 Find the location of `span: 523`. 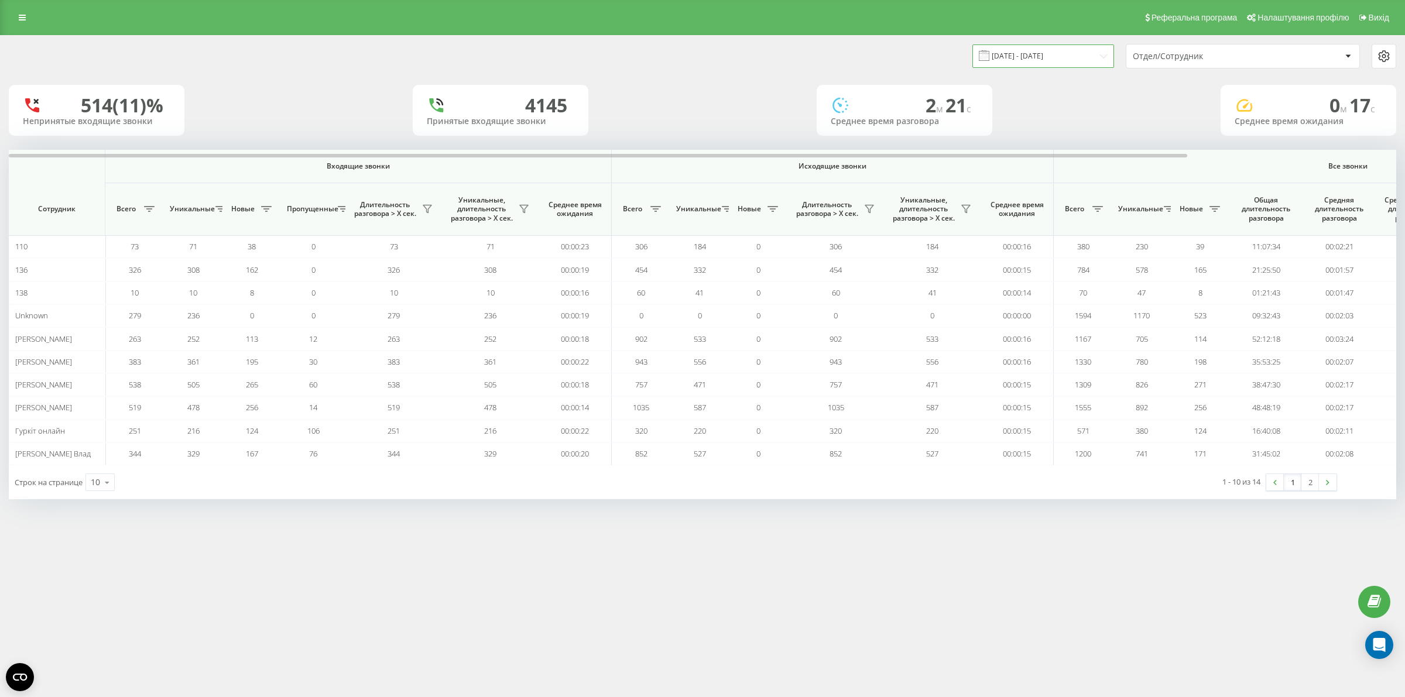

span: 523 is located at coordinates (1200, 316).